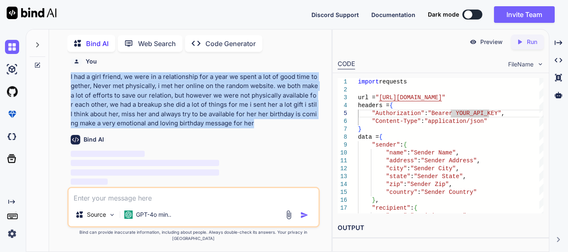 The image size is (568, 252). I want to click on div: 6, so click(342, 121).